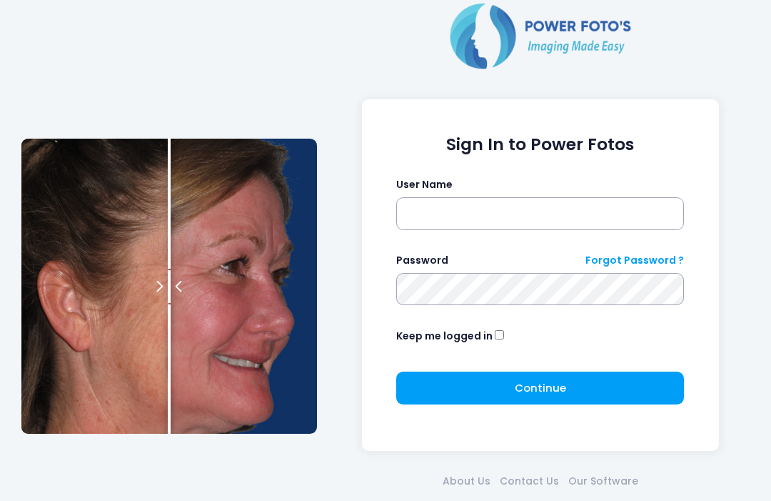 The width and height of the screenshot is (771, 501). I want to click on a: Our Software, so click(603, 481).